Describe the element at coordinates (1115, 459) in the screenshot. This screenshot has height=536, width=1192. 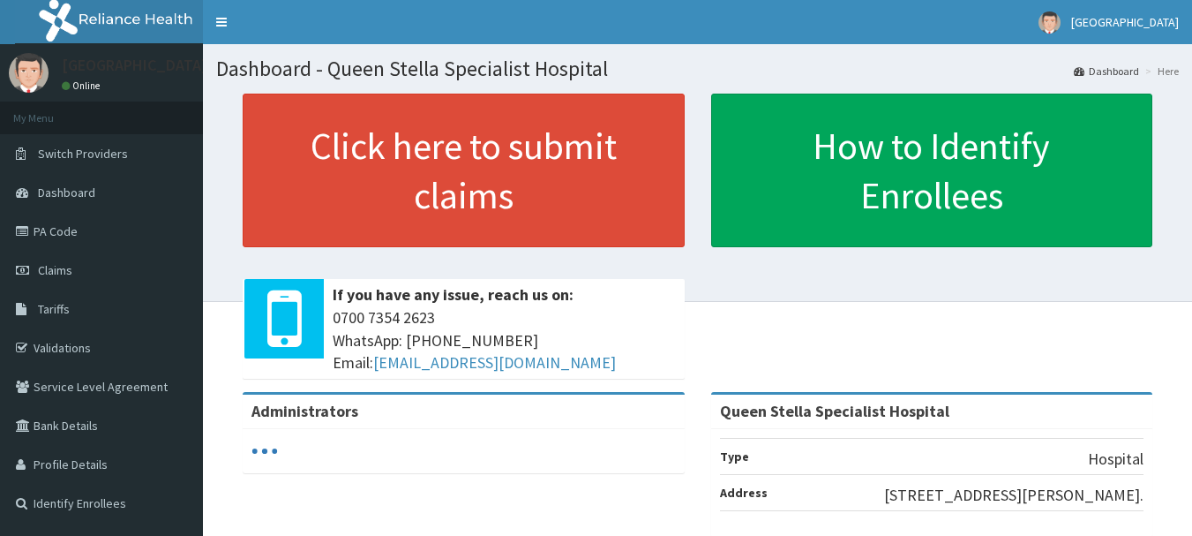
I see `p: Hospital` at that location.